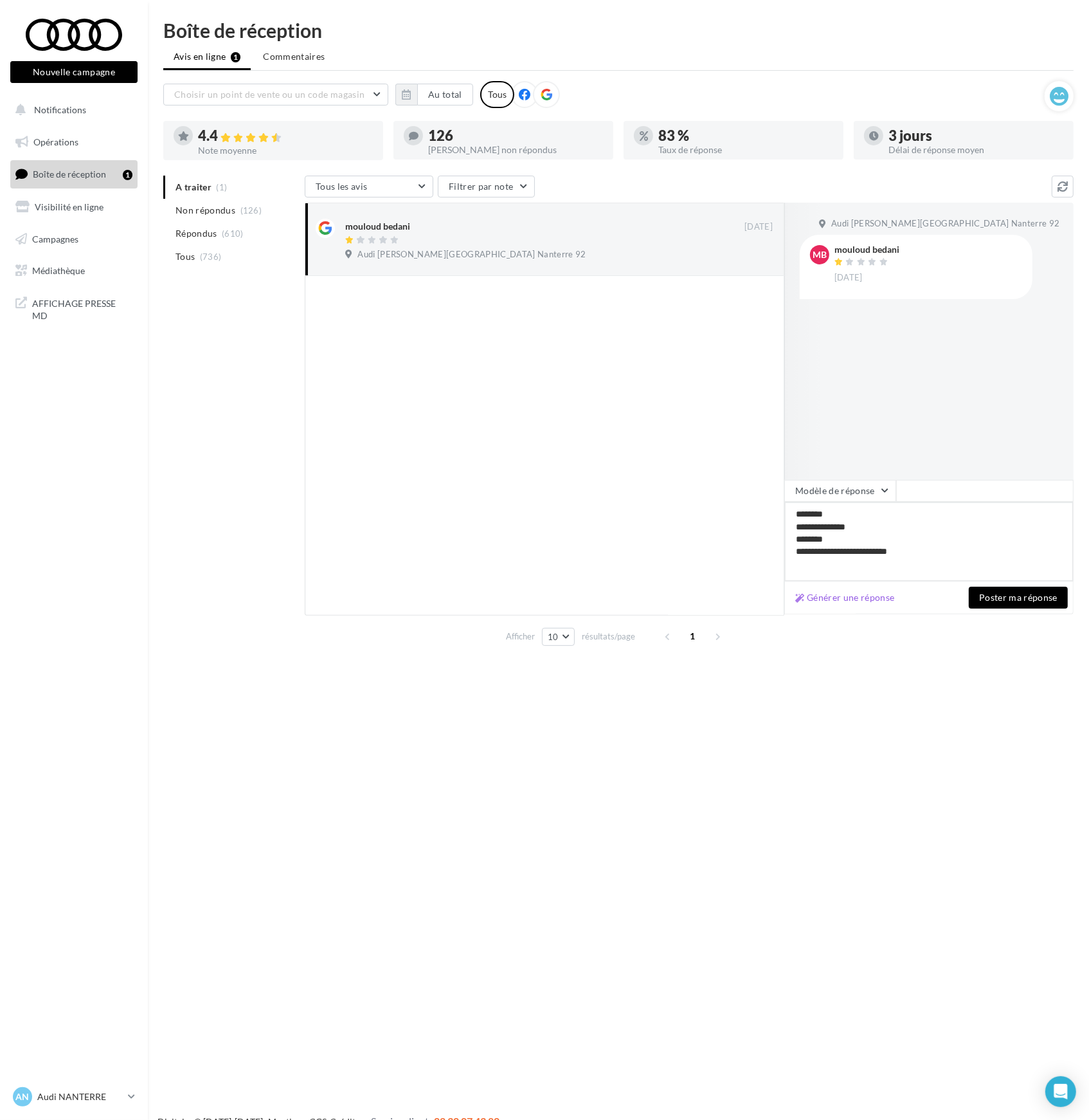  Describe the element at coordinates (196, 233) in the screenshot. I see `span: Répondus` at that location.